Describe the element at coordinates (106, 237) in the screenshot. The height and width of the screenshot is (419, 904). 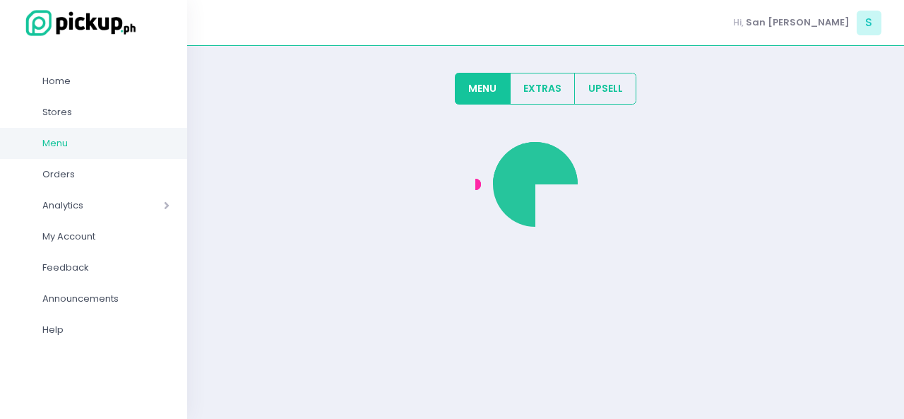
I see `span: My Account` at that location.